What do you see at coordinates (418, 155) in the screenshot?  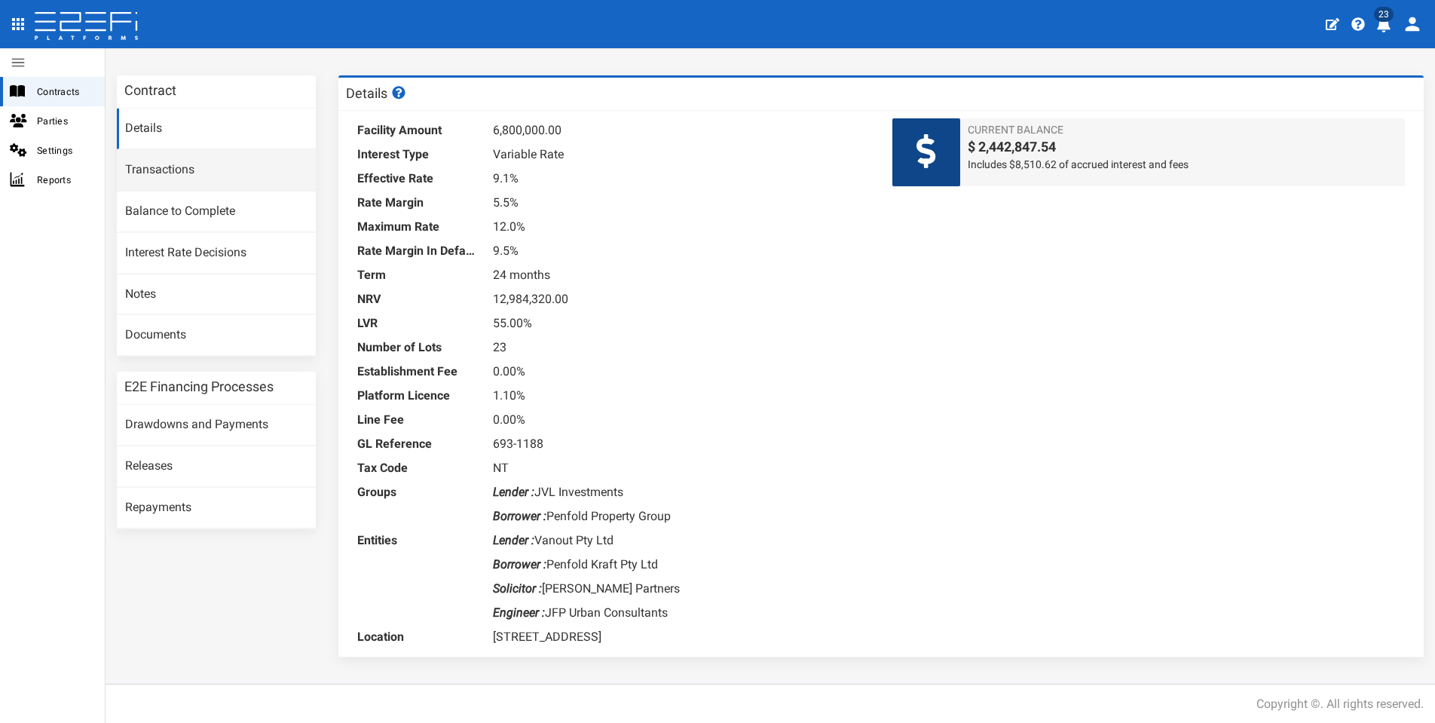 I see `dt: Interest Type` at bounding box center [418, 155].